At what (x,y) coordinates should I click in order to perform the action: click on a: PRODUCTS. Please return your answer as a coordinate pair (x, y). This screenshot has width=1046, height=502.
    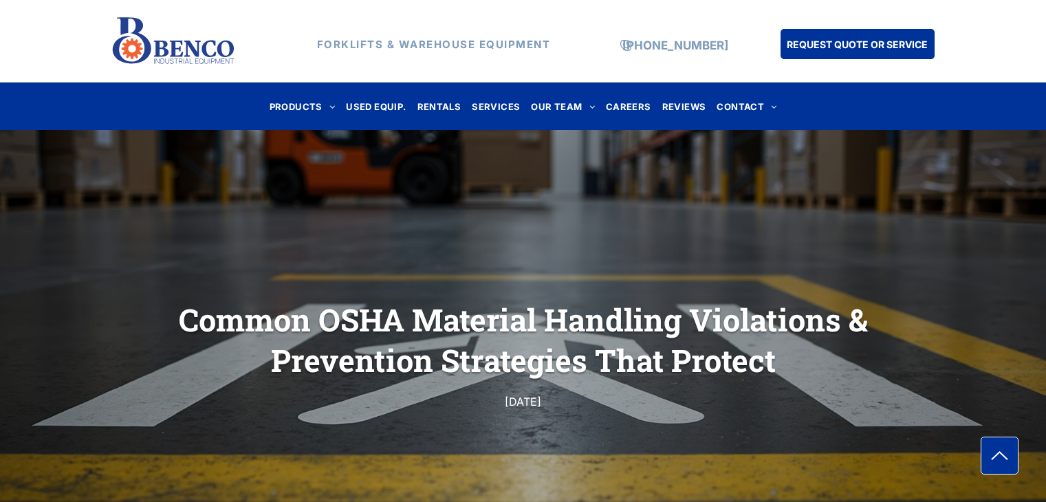
    Looking at the image, I should click on (303, 106).